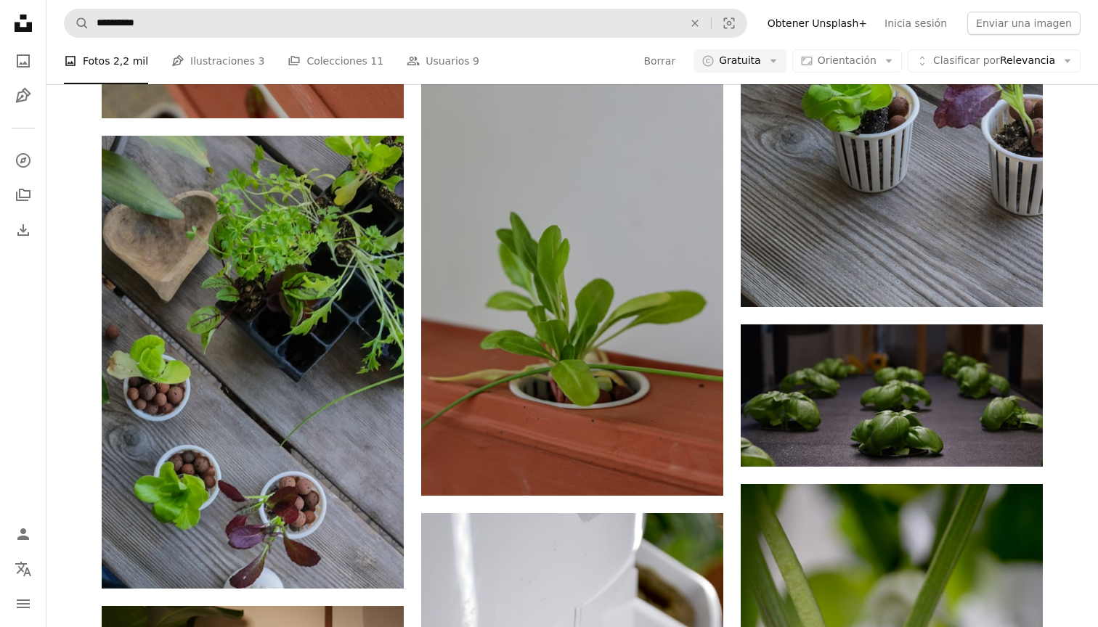 This screenshot has height=627, width=1098. Describe the element at coordinates (1024, 23) in the screenshot. I see `button: Enviar una imagen` at that location.